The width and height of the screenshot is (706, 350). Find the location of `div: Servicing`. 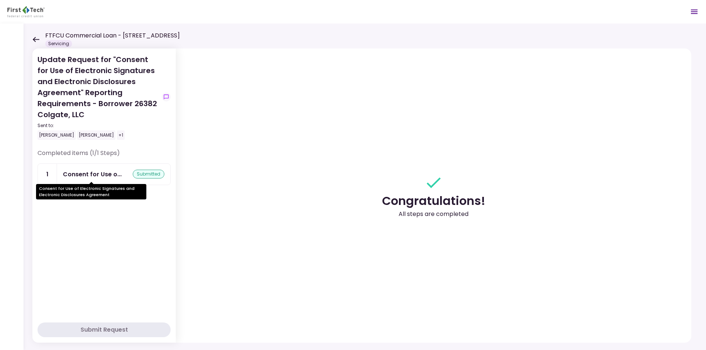

div: Servicing is located at coordinates (58, 44).